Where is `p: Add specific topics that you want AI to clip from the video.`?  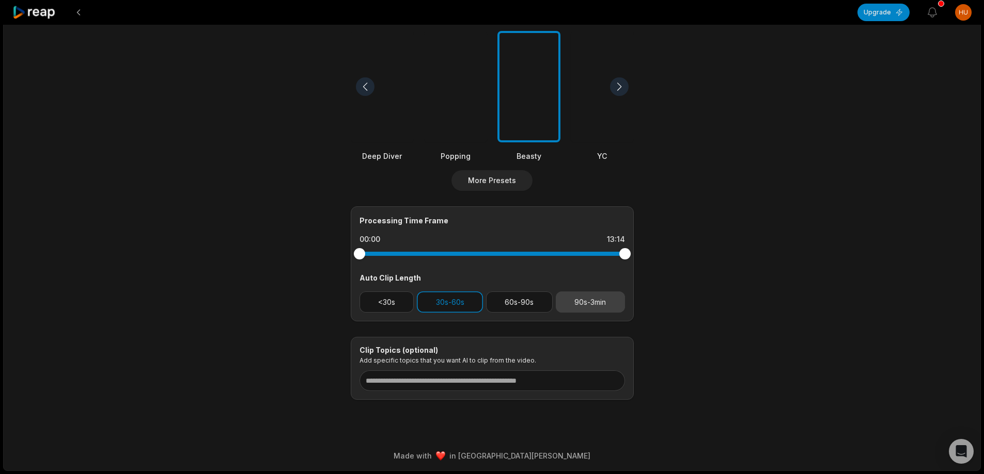
p: Add specific topics that you want AI to clip from the video. is located at coordinates (492, 360).